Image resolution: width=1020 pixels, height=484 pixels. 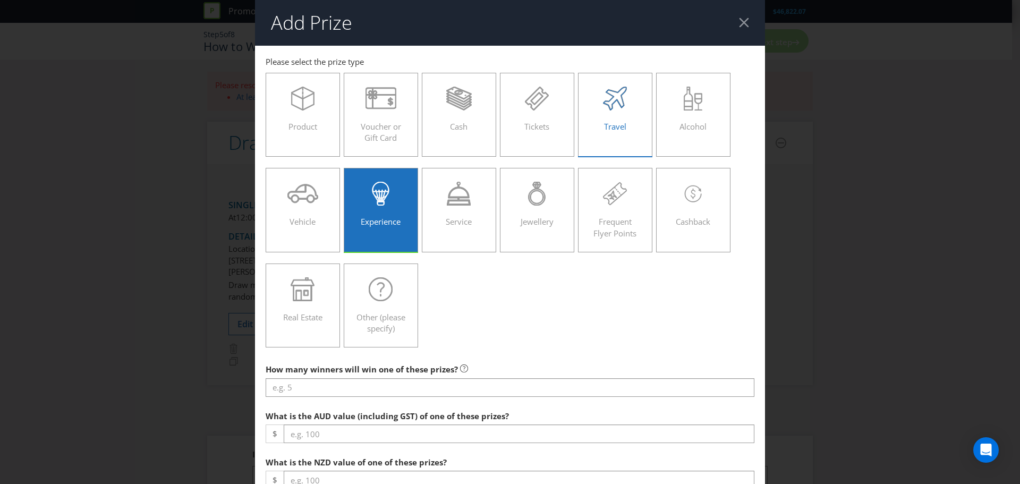 What do you see at coordinates (302, 222) in the screenshot?
I see `span: Vehicle` at bounding box center [302, 222].